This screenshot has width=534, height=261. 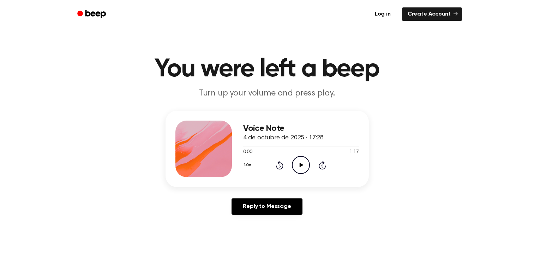 I want to click on h3: Voice Note, so click(x=301, y=128).